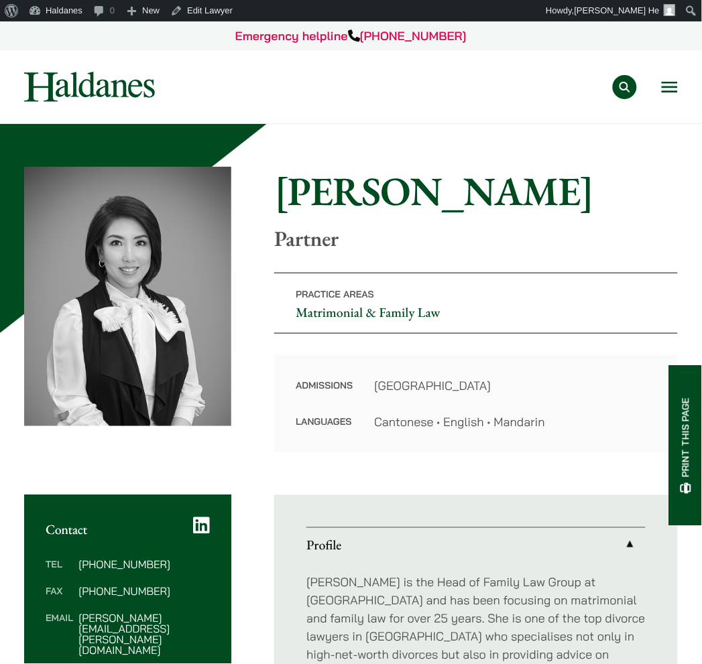 The width and height of the screenshot is (702, 664). I want to click on a: LinkedIn, so click(201, 526).